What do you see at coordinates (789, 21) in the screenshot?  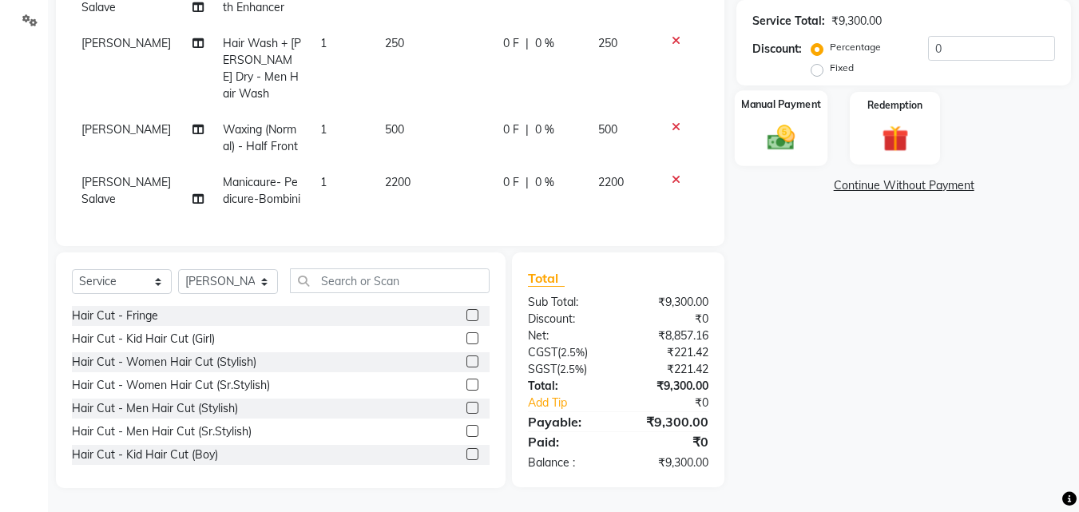 I see `div: Service Total:` at bounding box center [789, 21].